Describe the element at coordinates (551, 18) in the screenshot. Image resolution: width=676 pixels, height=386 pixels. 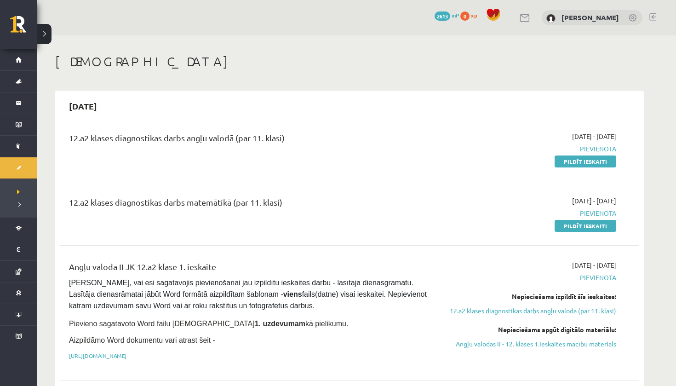
I see `img: Amanda Ozola` at that location.